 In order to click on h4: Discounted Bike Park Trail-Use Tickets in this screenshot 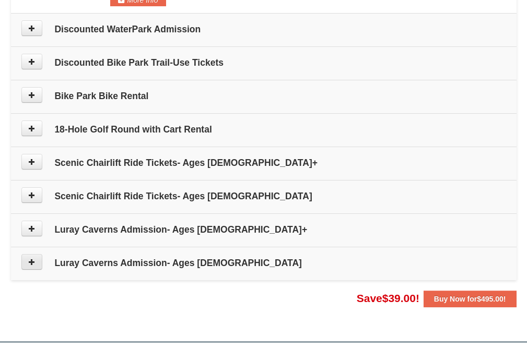, I will do `click(264, 63)`.